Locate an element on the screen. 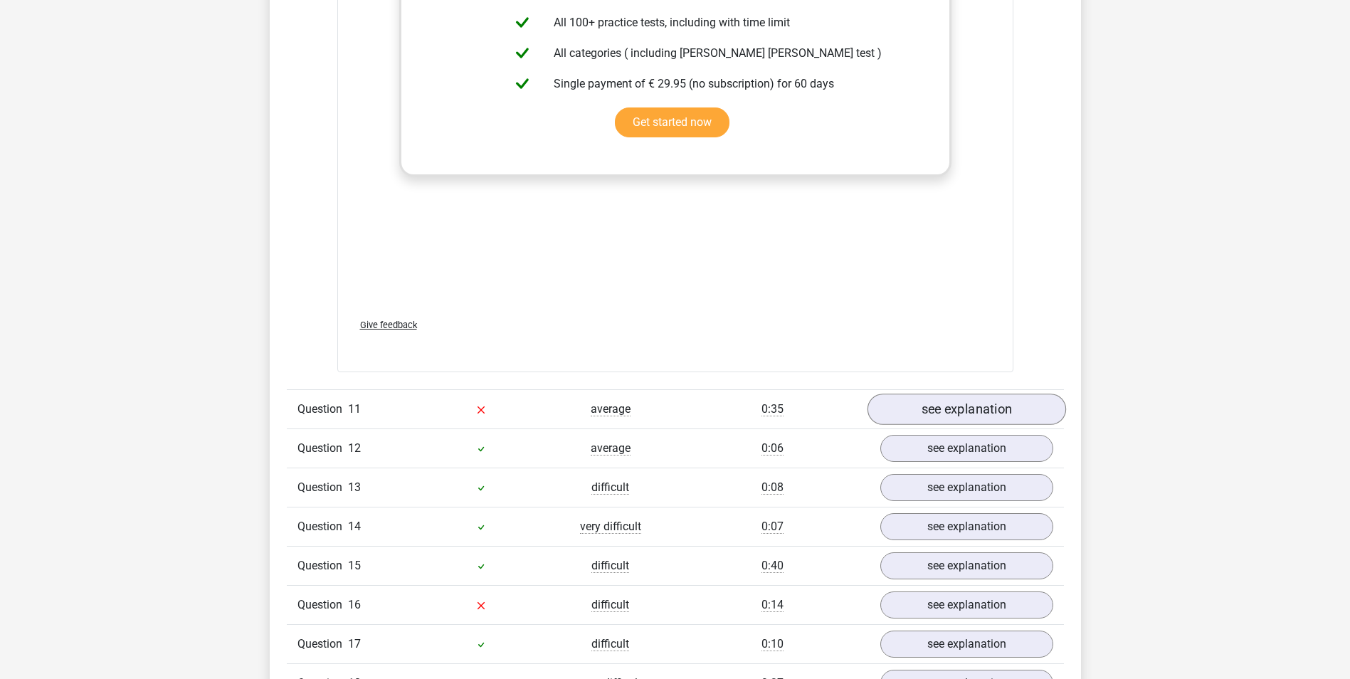 The height and width of the screenshot is (679, 1350). span: 17 is located at coordinates (354, 643).